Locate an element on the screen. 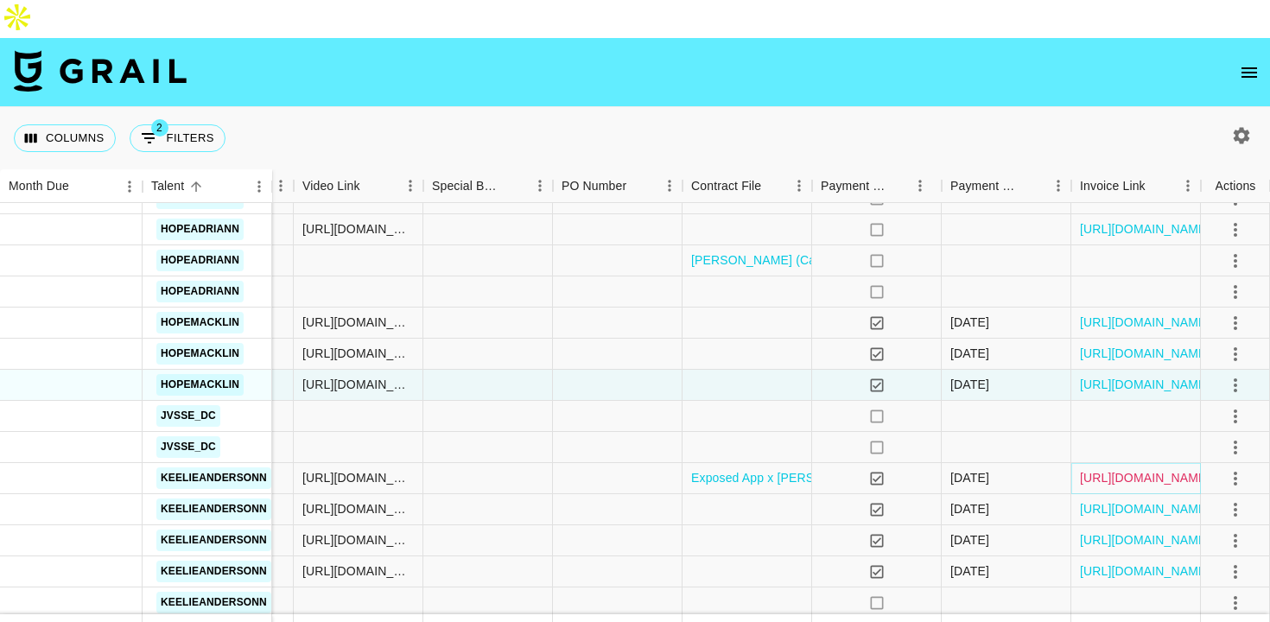  div: https://www.tiktok.com/@hopemacklin/video/7535490693934976286?is_from_webapp=1&sender_device=pc&w... is located at coordinates (358, 322).